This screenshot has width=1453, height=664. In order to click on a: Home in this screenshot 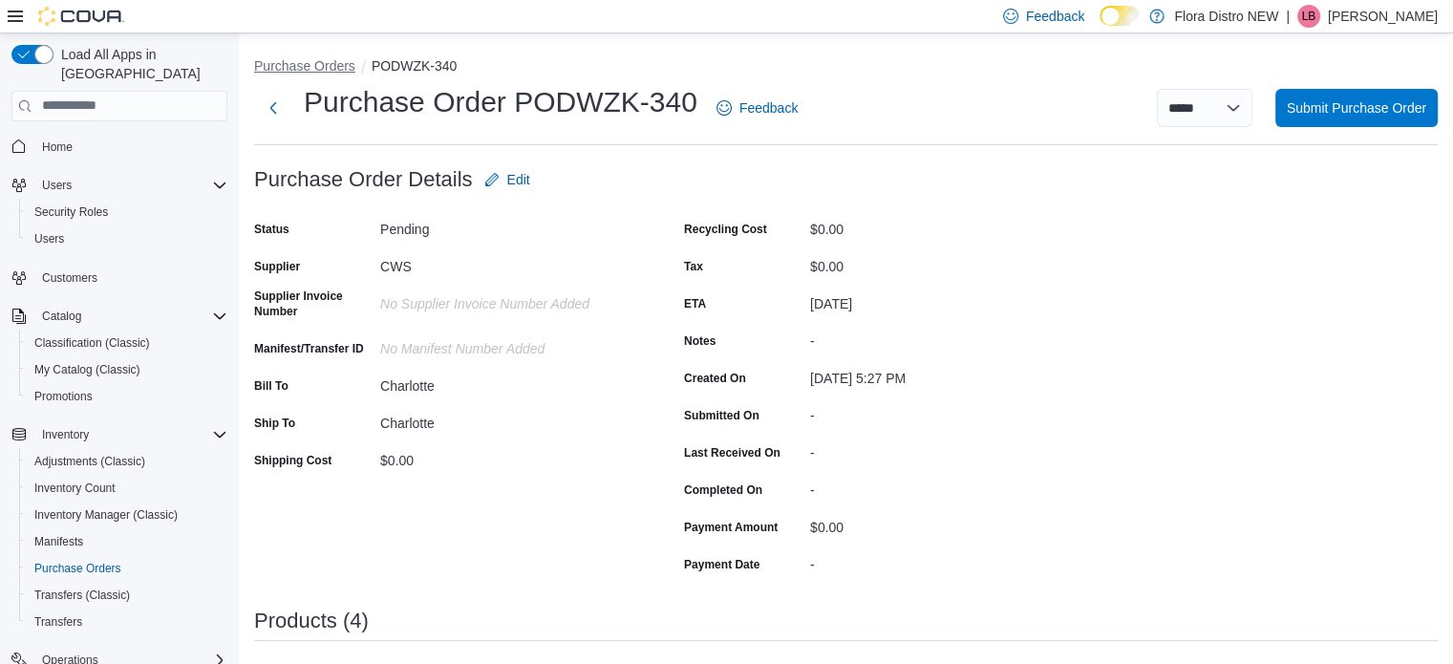, I will do `click(57, 147)`.